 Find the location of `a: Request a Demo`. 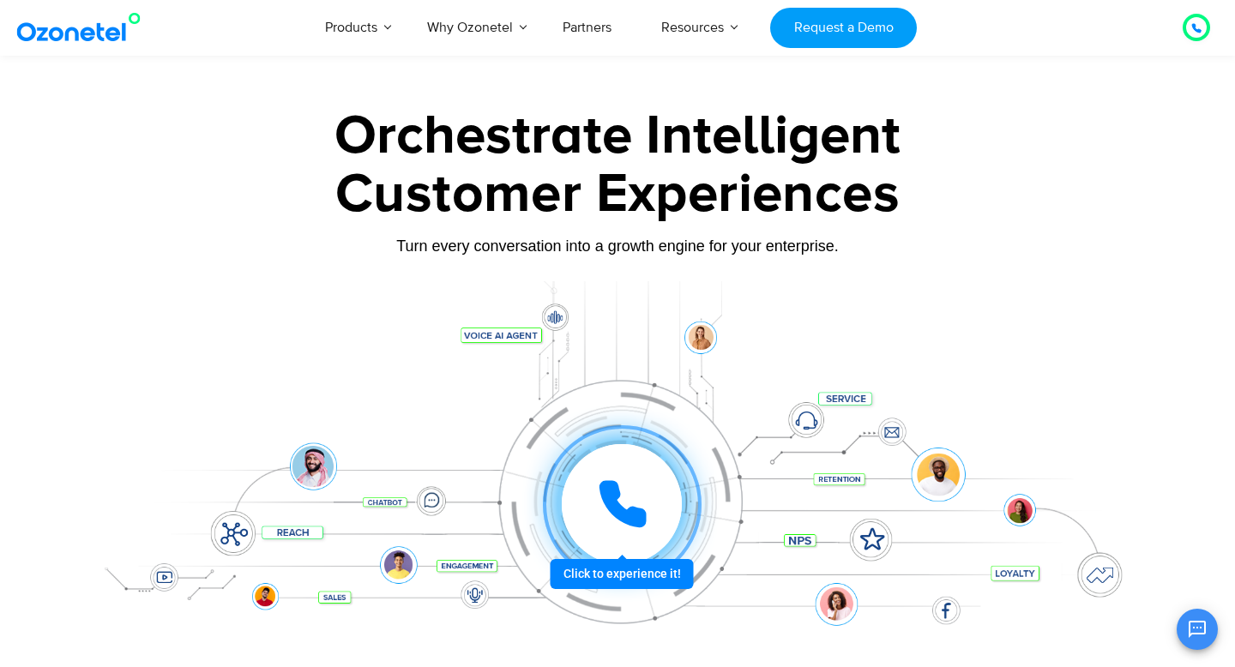

a: Request a Demo is located at coordinates (843, 27).